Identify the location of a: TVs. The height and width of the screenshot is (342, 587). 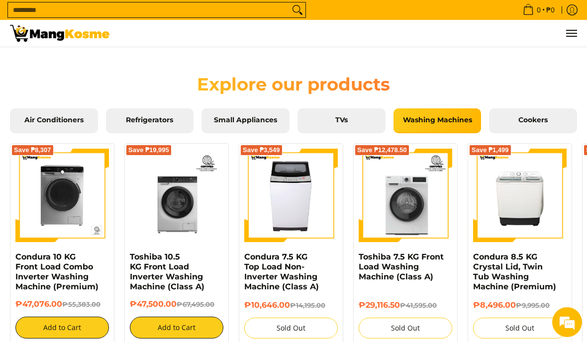
(341, 121).